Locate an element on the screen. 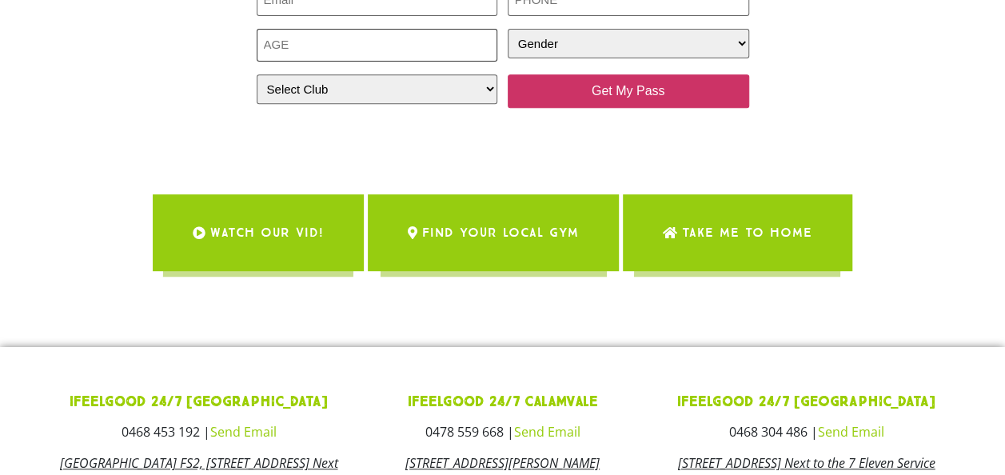 Image resolution: width=1005 pixels, height=475 pixels. span: Take me to Home is located at coordinates (747, 233).